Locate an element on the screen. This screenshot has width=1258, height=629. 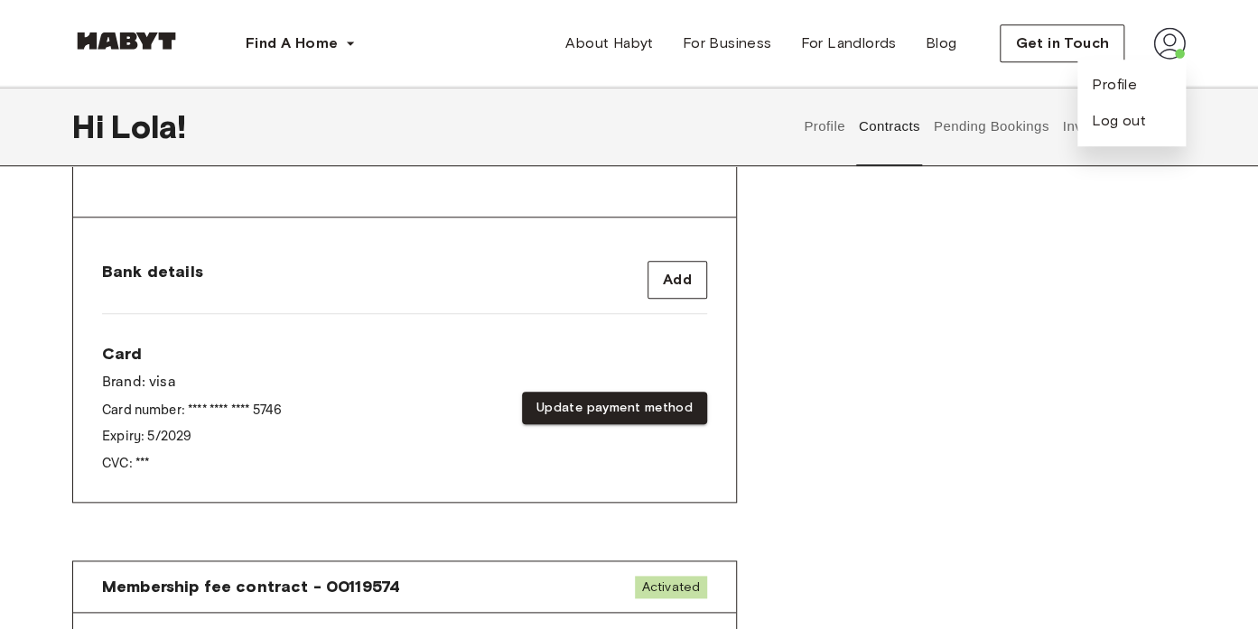
button: Get in Touch is located at coordinates (1062, 43).